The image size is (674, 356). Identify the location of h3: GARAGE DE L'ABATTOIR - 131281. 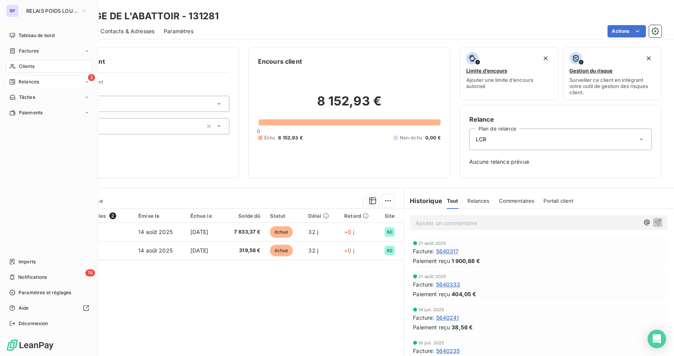
(143, 16).